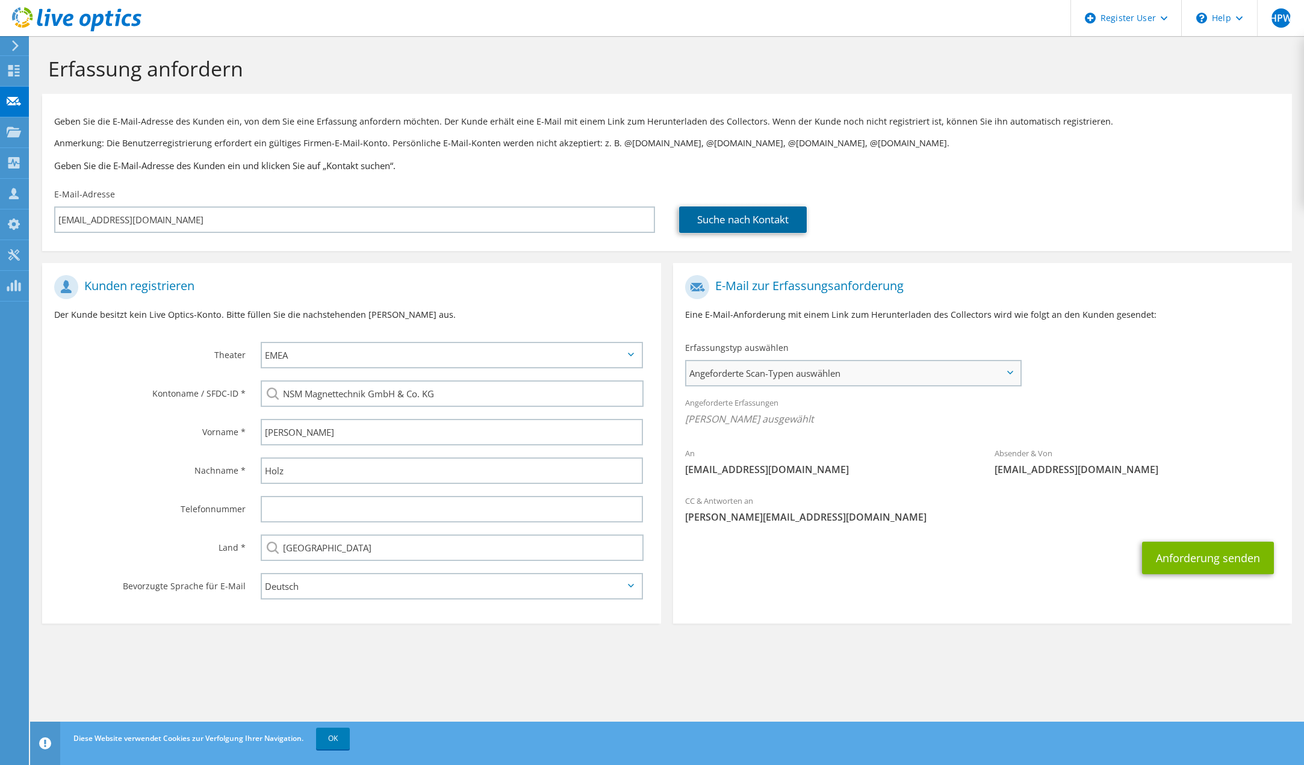 The width and height of the screenshot is (1304, 765). What do you see at coordinates (982, 412) in the screenshot?
I see `div: Angeforderte Erfassungen` at bounding box center [982, 412].